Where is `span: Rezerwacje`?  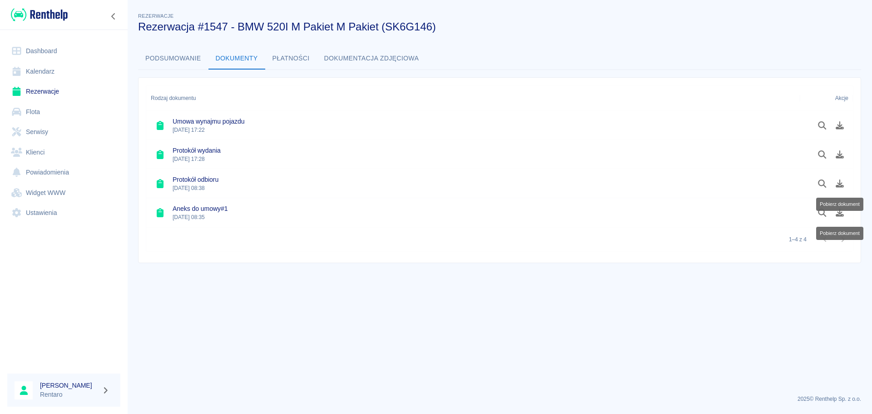 span: Rezerwacje is located at coordinates (156, 16).